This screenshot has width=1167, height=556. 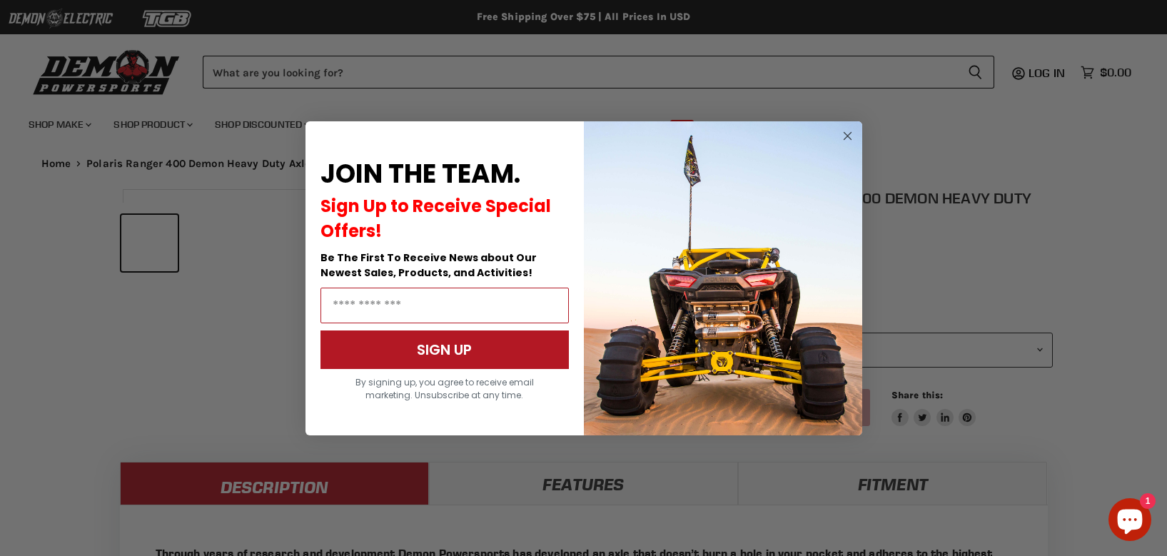 What do you see at coordinates (445, 306) in the screenshot?
I see `input: Email Address` at bounding box center [445, 306].